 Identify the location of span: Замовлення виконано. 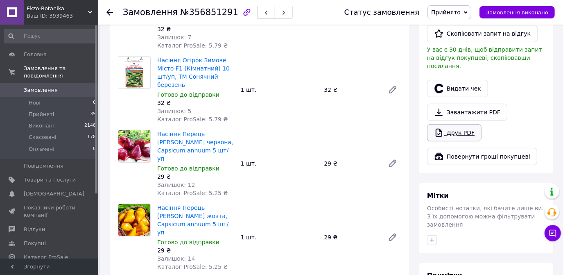
(517, 12).